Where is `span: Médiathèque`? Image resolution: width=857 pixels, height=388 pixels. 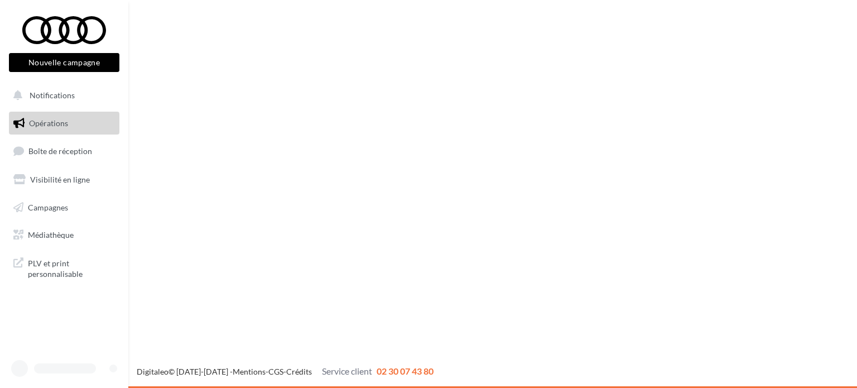 span: Médiathèque is located at coordinates (51, 234).